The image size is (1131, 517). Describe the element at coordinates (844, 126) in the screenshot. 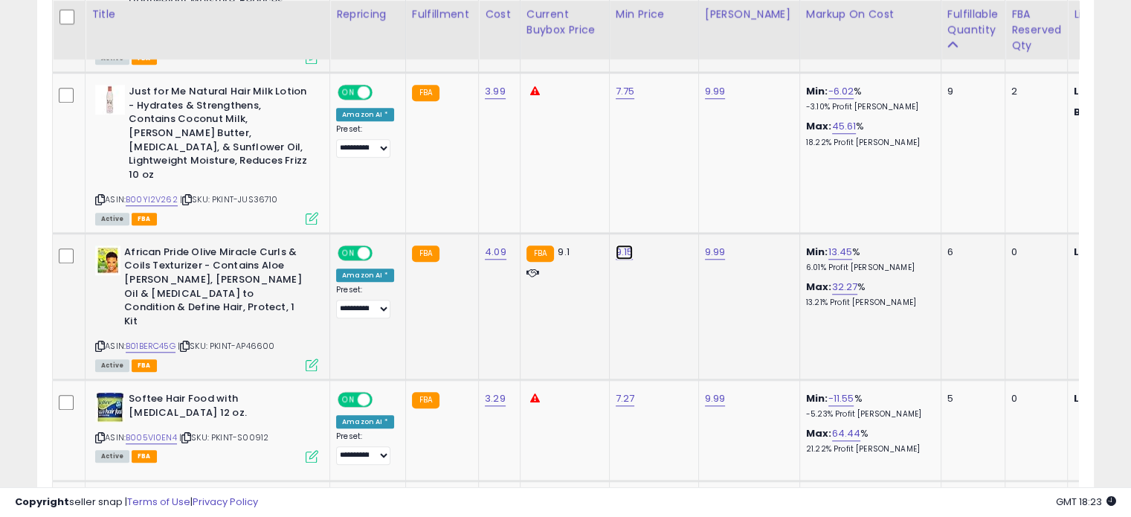

I see `a: 45.61` at that location.